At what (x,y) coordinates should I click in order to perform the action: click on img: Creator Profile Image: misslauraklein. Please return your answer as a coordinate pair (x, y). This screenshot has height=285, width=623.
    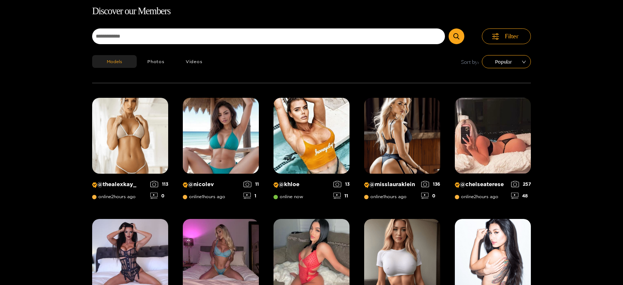
    Looking at the image, I should click on (402, 136).